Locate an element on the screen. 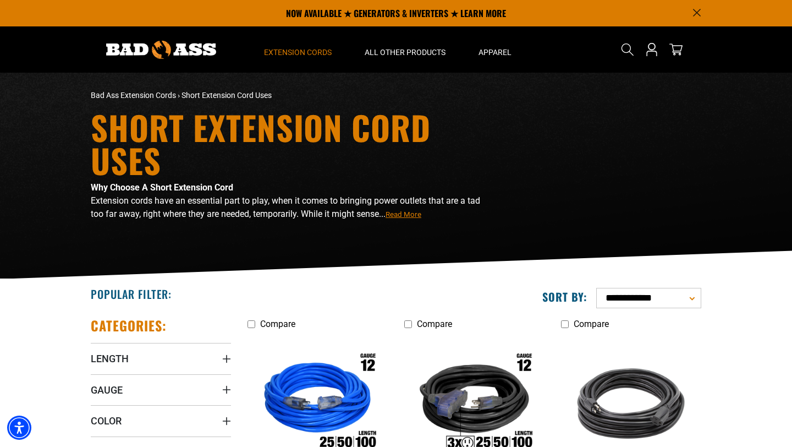  h1: Short Extension Cord Uses is located at coordinates (291, 144).